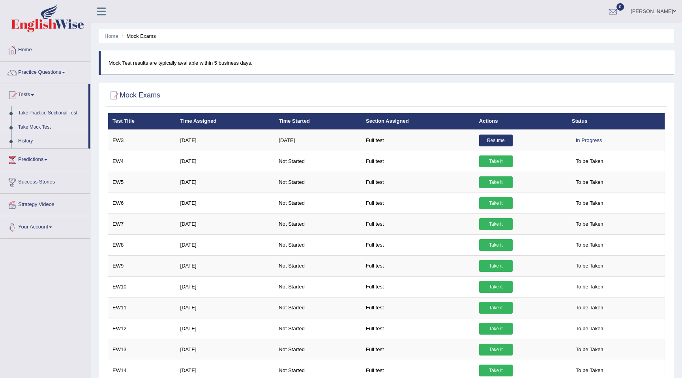  What do you see at coordinates (45, 181) in the screenshot?
I see `a: Success Stories` at bounding box center [45, 181].